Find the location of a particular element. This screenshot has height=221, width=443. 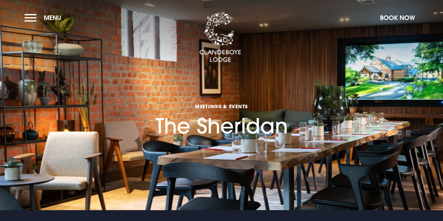

img: Clandeboye Lodge is located at coordinates (220, 38).